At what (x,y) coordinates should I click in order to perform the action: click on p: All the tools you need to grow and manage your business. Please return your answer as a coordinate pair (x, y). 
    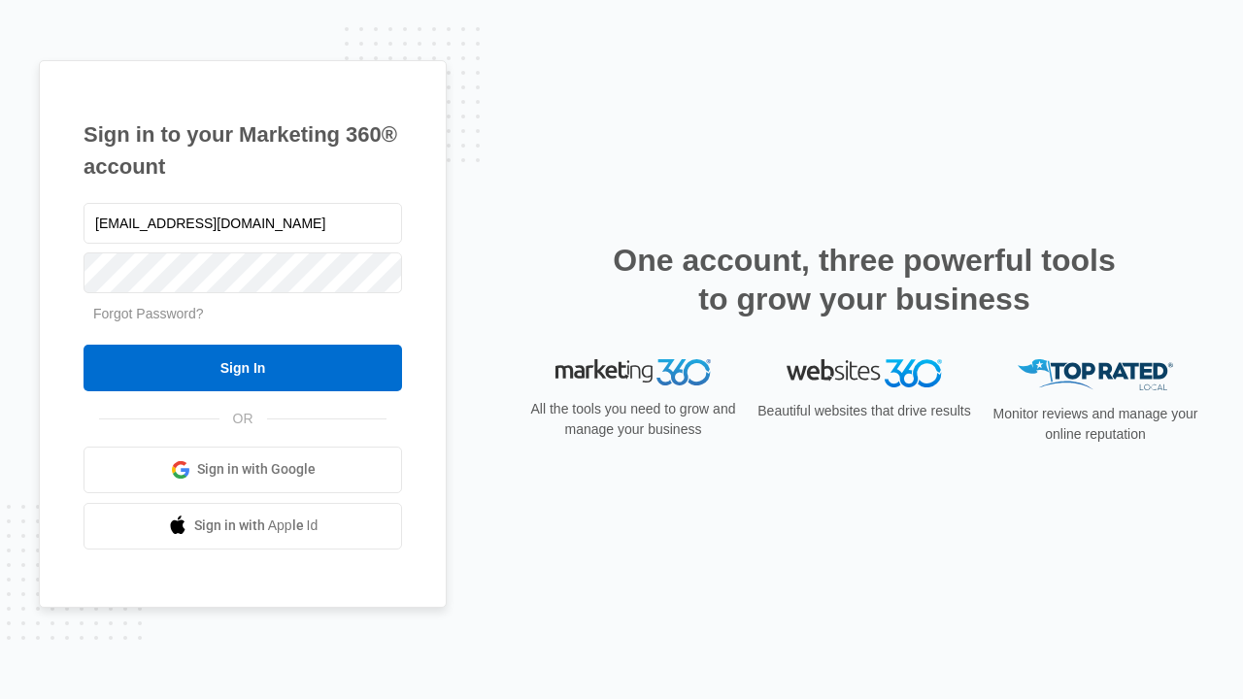
    Looking at the image, I should click on (633, 419).